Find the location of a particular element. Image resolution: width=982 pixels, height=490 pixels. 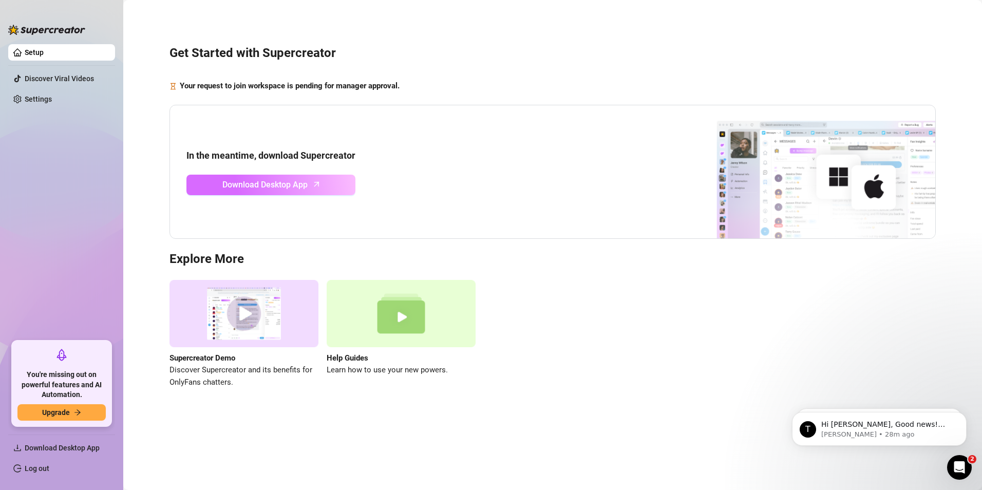

a: Log out is located at coordinates (37, 468).